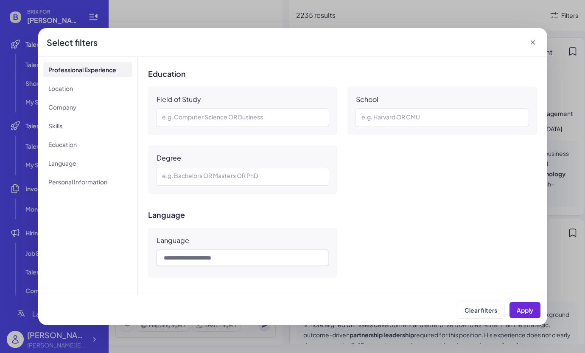  I want to click on li: Skills, so click(88, 126).